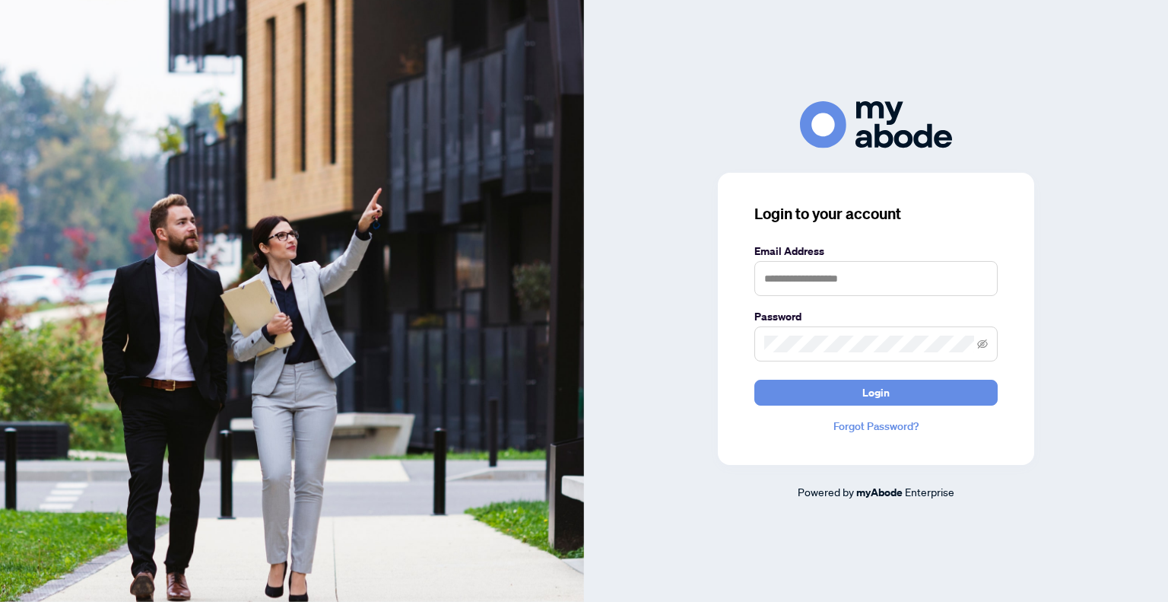 The width and height of the screenshot is (1168, 602). Describe the element at coordinates (929, 491) in the screenshot. I see `span: Enterprise` at that location.